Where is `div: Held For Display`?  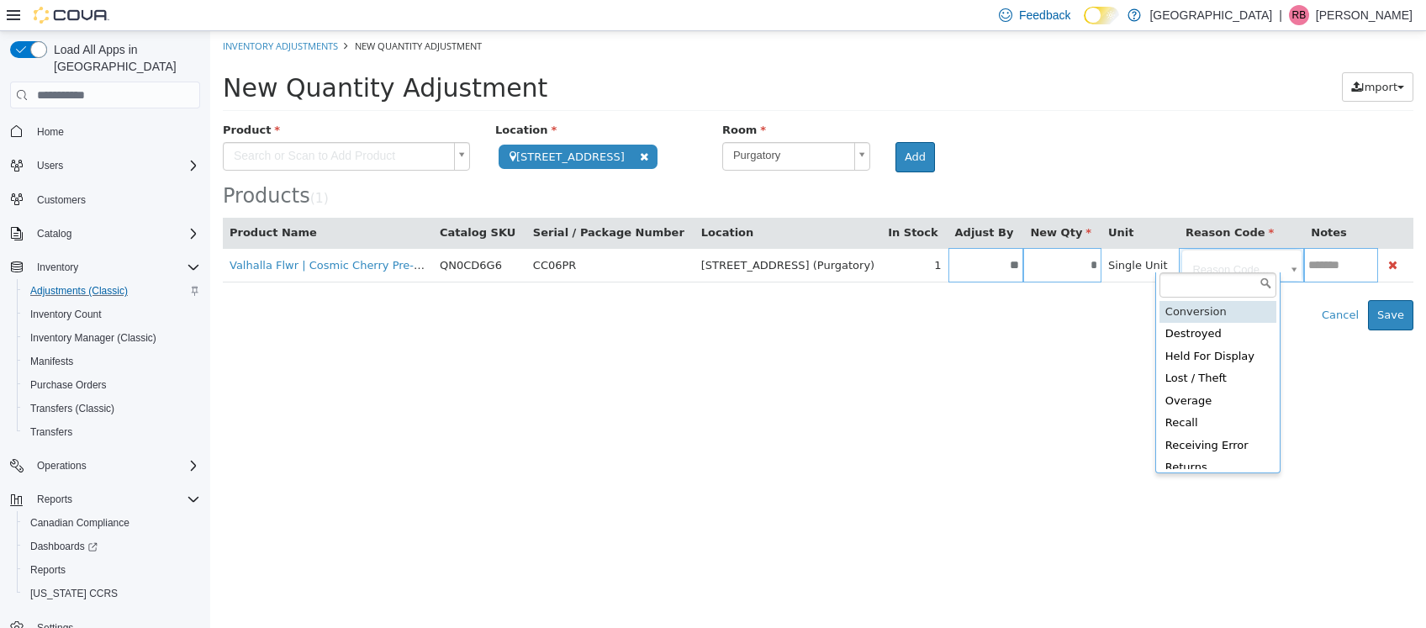 div: Held For Display is located at coordinates (1007, 325).